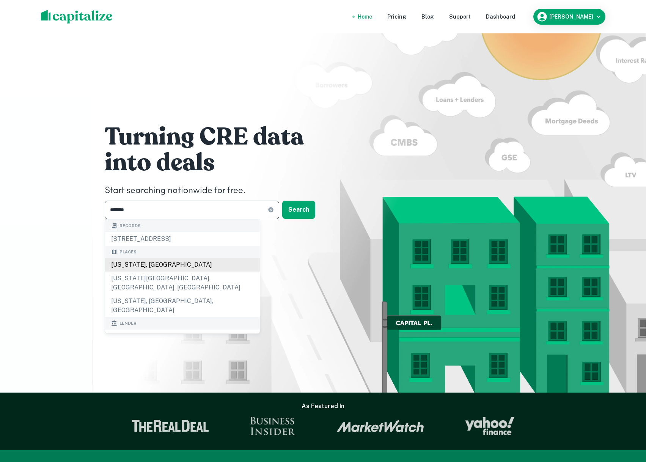  I want to click on div: Dashboard, so click(500, 17).